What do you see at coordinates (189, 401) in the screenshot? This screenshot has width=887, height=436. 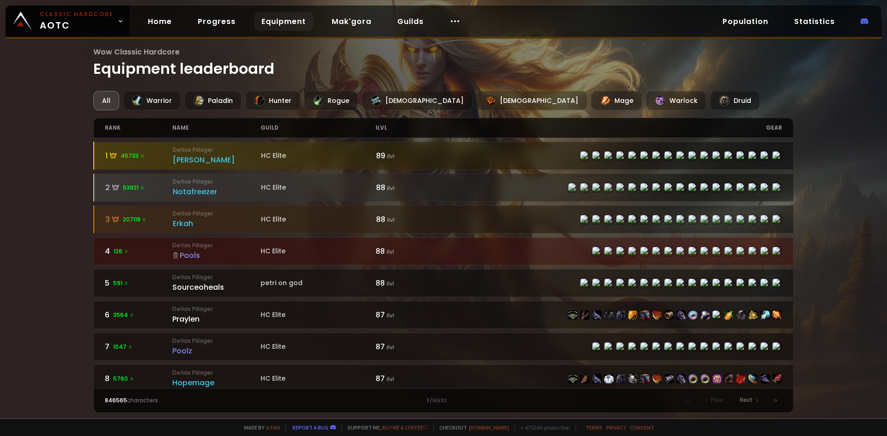 I see `div: characters` at bounding box center [189, 401].